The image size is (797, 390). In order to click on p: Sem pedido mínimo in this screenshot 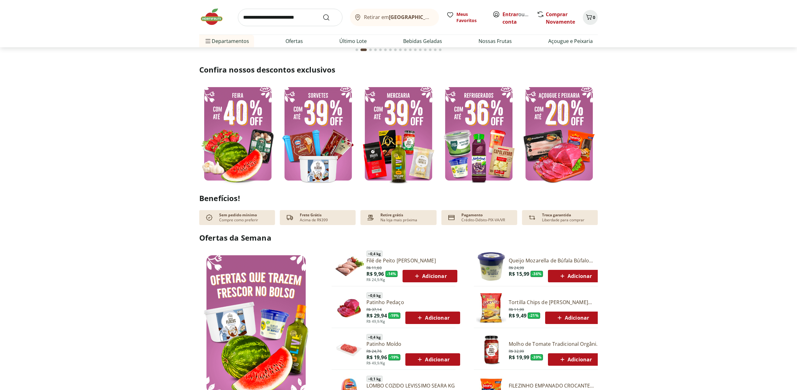, I will do `click(238, 215)`.